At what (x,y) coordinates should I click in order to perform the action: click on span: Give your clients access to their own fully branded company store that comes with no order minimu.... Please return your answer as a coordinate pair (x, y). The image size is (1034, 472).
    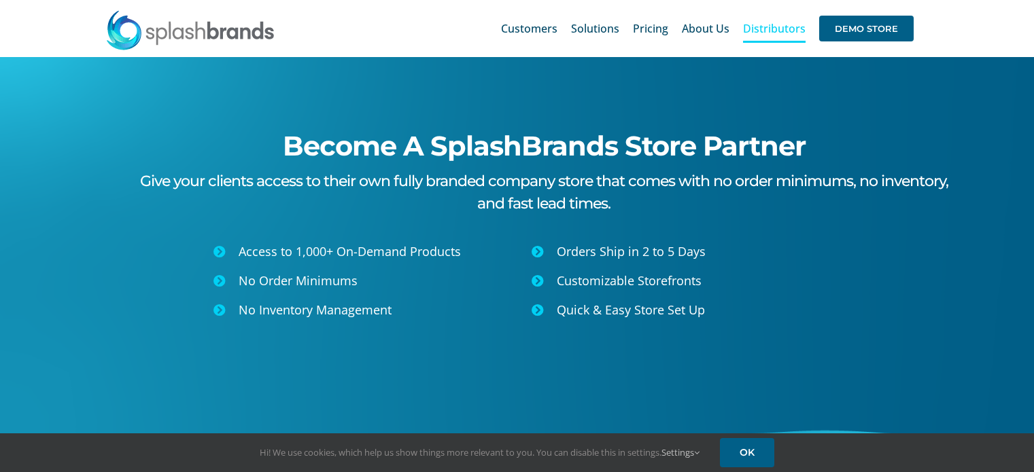
    Looking at the image, I should click on (544, 192).